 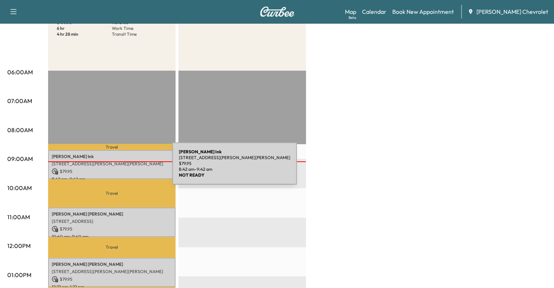 I want to click on p: Transit Time, so click(x=139, y=34).